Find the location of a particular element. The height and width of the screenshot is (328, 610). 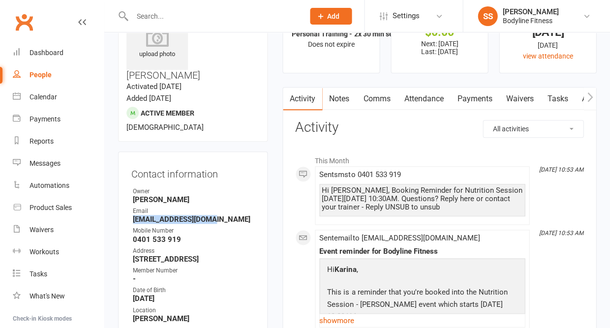

div: $0.00 is located at coordinates (439, 32).